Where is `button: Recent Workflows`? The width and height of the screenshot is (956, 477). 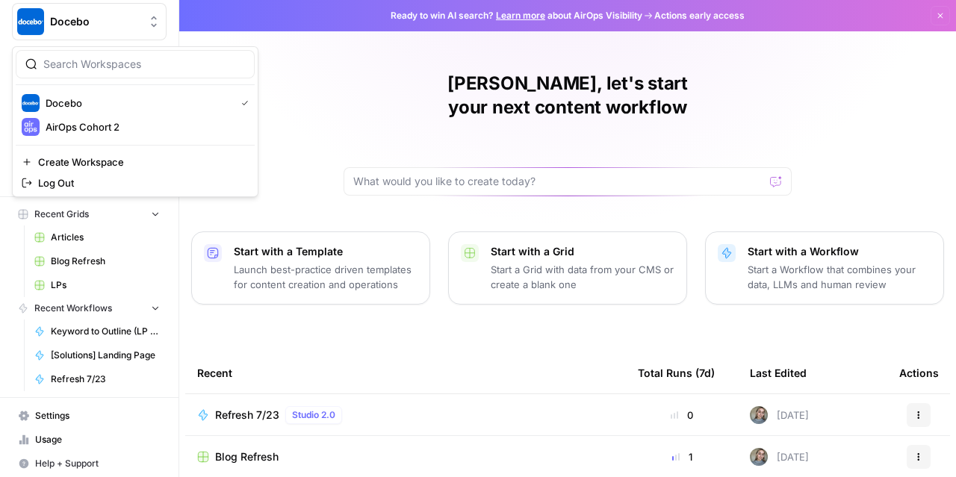
button: Recent Workflows is located at coordinates (89, 308).